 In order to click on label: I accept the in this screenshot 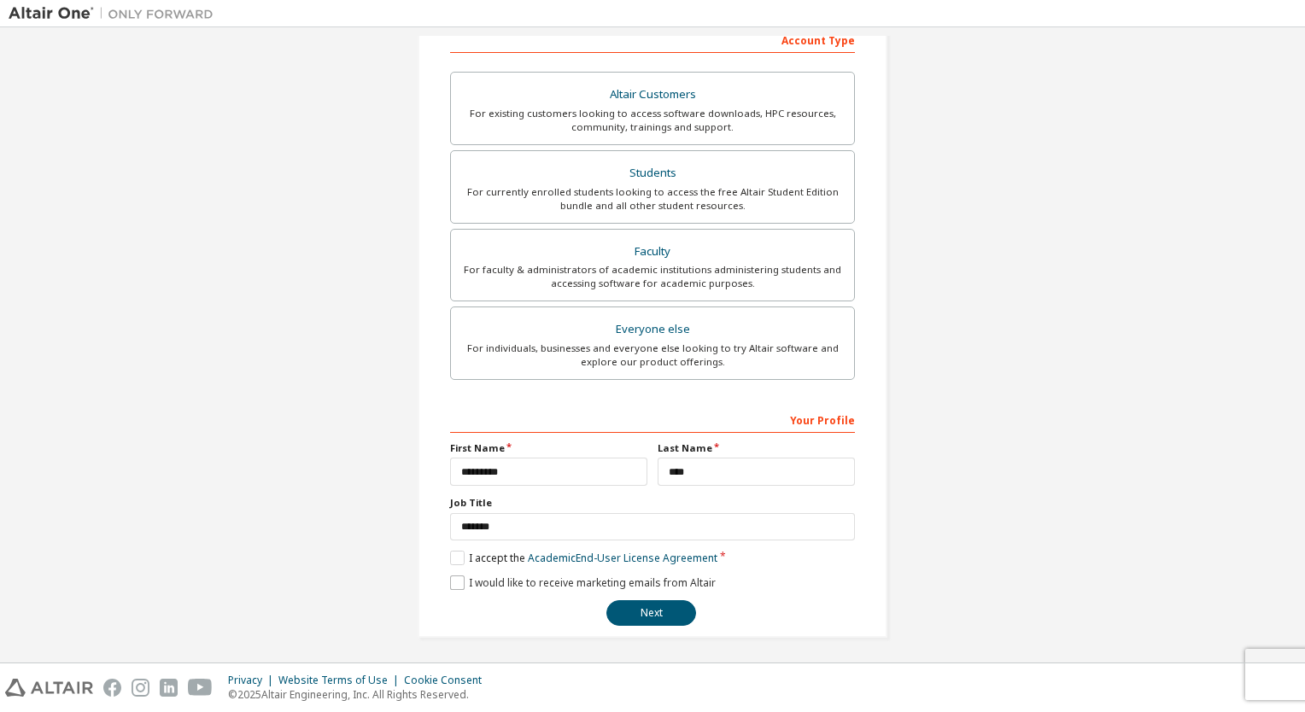, I will do `click(583, 558)`.